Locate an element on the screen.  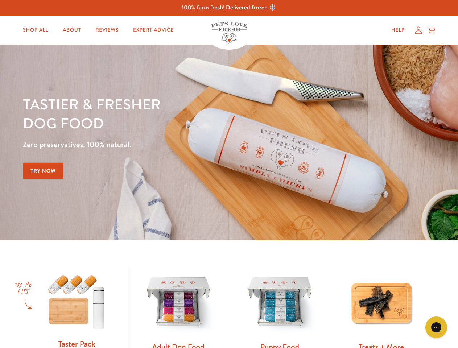
a: Shop All is located at coordinates (36, 30).